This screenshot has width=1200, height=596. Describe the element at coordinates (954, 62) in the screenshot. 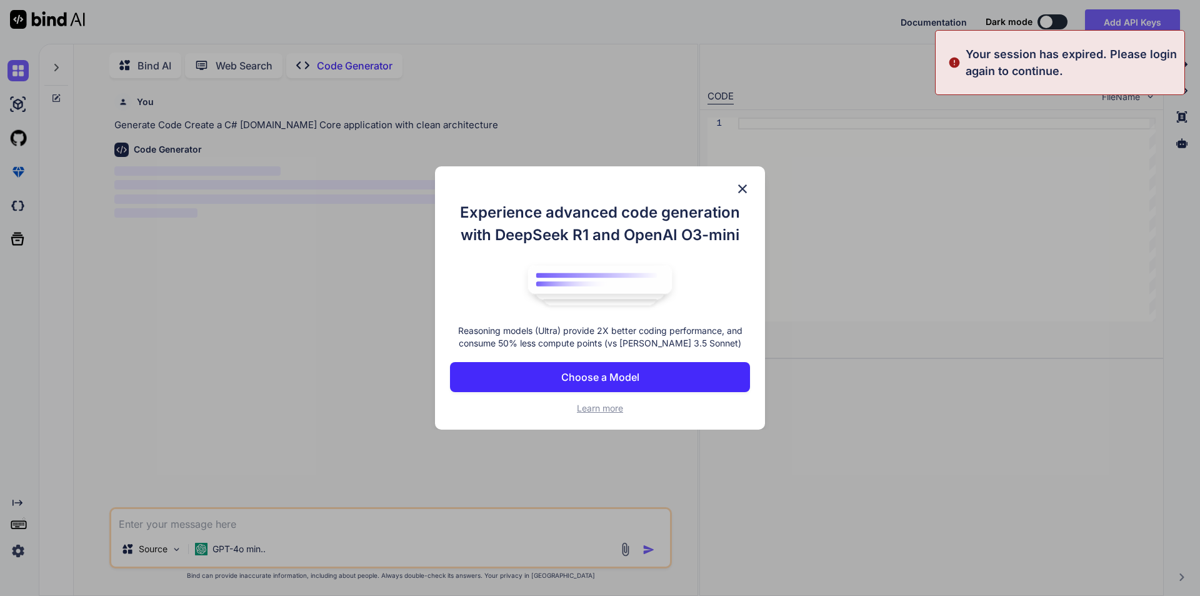

I see `img: alert` at that location.